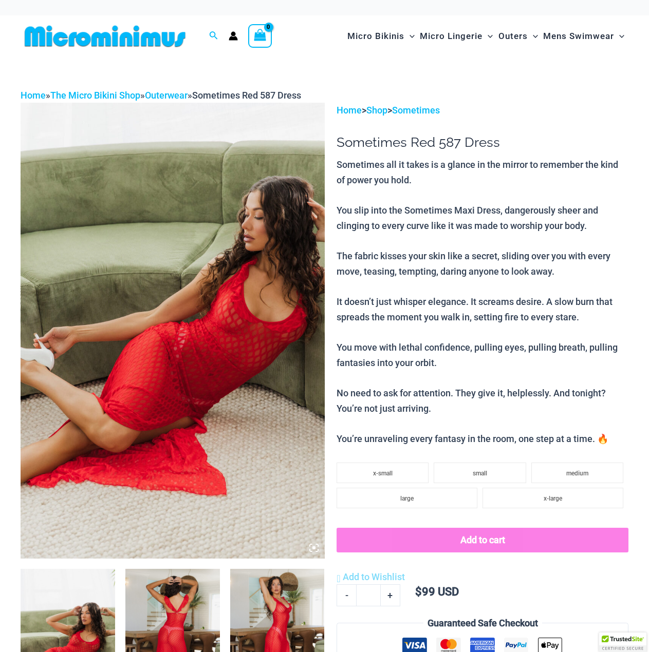 This screenshot has height=652, width=649. I want to click on a: Search icon link, so click(214, 36).